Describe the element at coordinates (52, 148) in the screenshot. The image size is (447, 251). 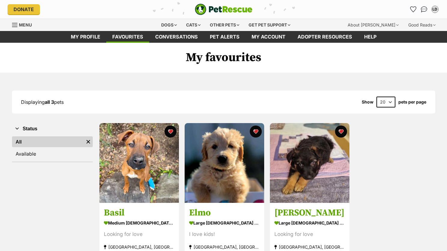
I see `div: Status` at that location.